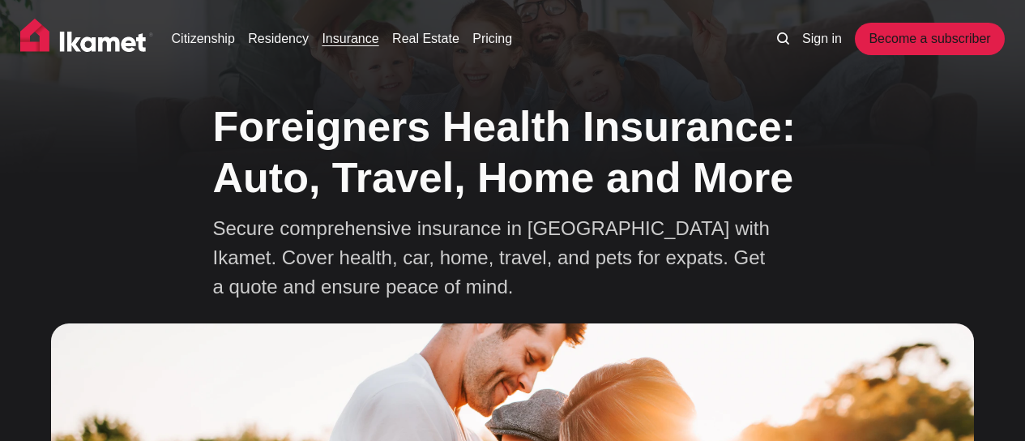 The height and width of the screenshot is (441, 1025). What do you see at coordinates (492, 39) in the screenshot?
I see `a: Pricing` at bounding box center [492, 39].